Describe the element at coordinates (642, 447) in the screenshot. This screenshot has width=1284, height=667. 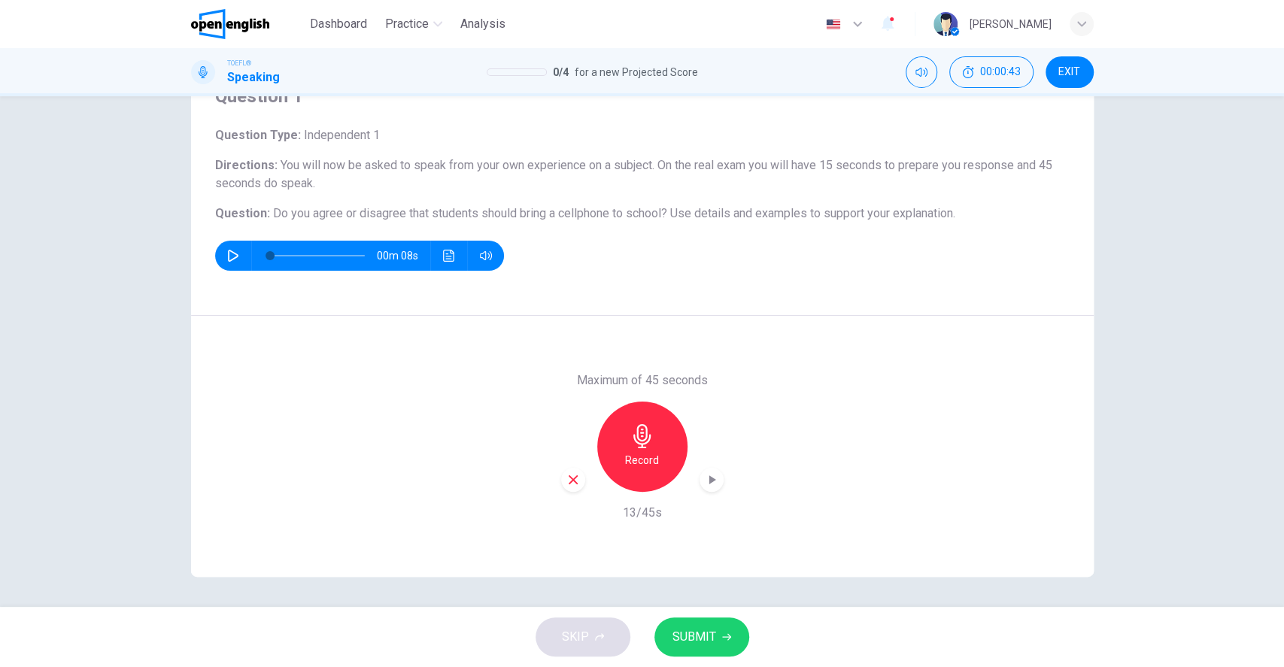
I see `button: Record` at that location.